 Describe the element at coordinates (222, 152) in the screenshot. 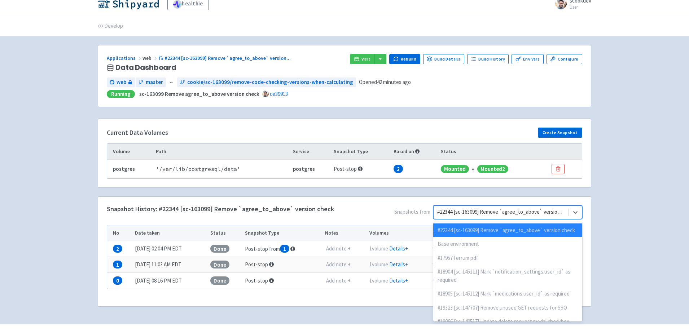

I see `th: Path` at that location.